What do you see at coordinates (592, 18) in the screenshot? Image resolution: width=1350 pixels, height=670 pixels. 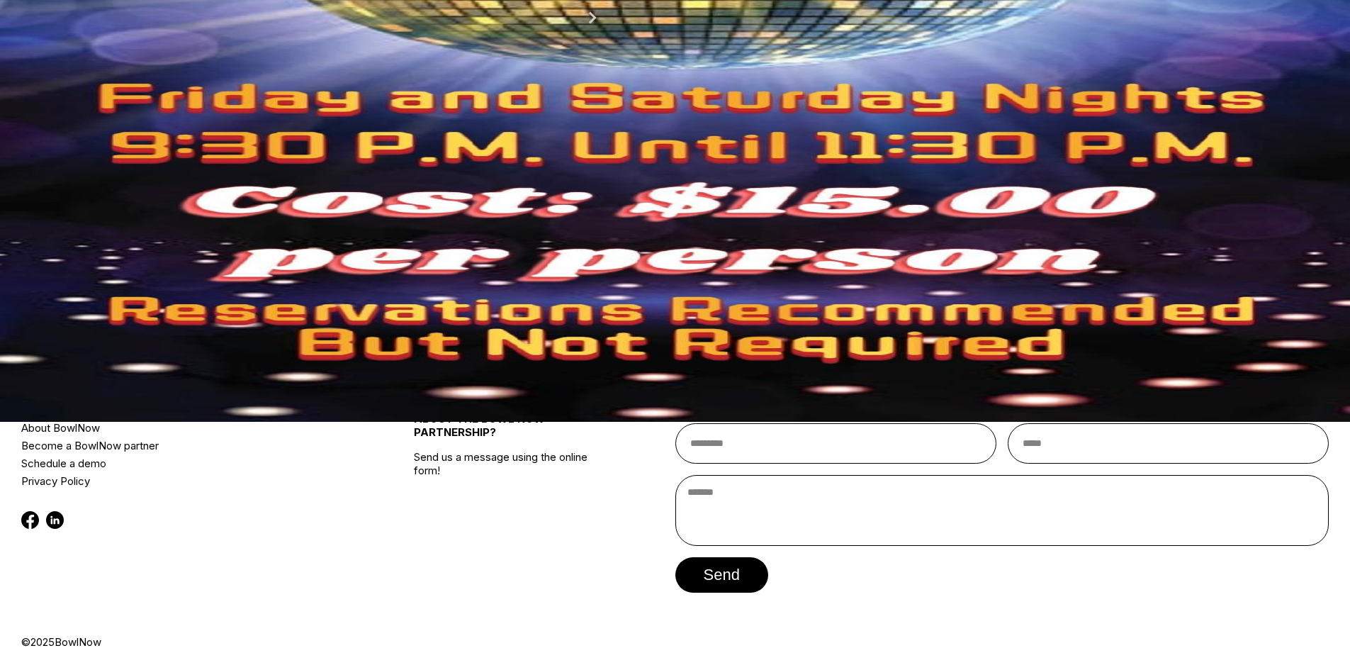 I see `button: Next Month` at bounding box center [592, 18].